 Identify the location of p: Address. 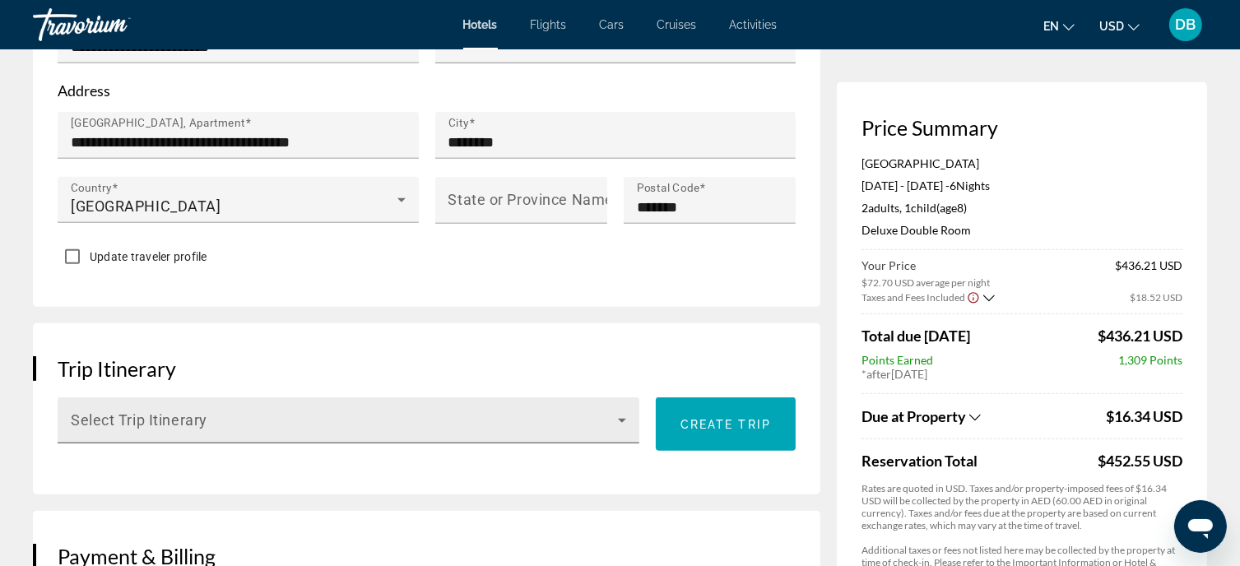
(426, 90).